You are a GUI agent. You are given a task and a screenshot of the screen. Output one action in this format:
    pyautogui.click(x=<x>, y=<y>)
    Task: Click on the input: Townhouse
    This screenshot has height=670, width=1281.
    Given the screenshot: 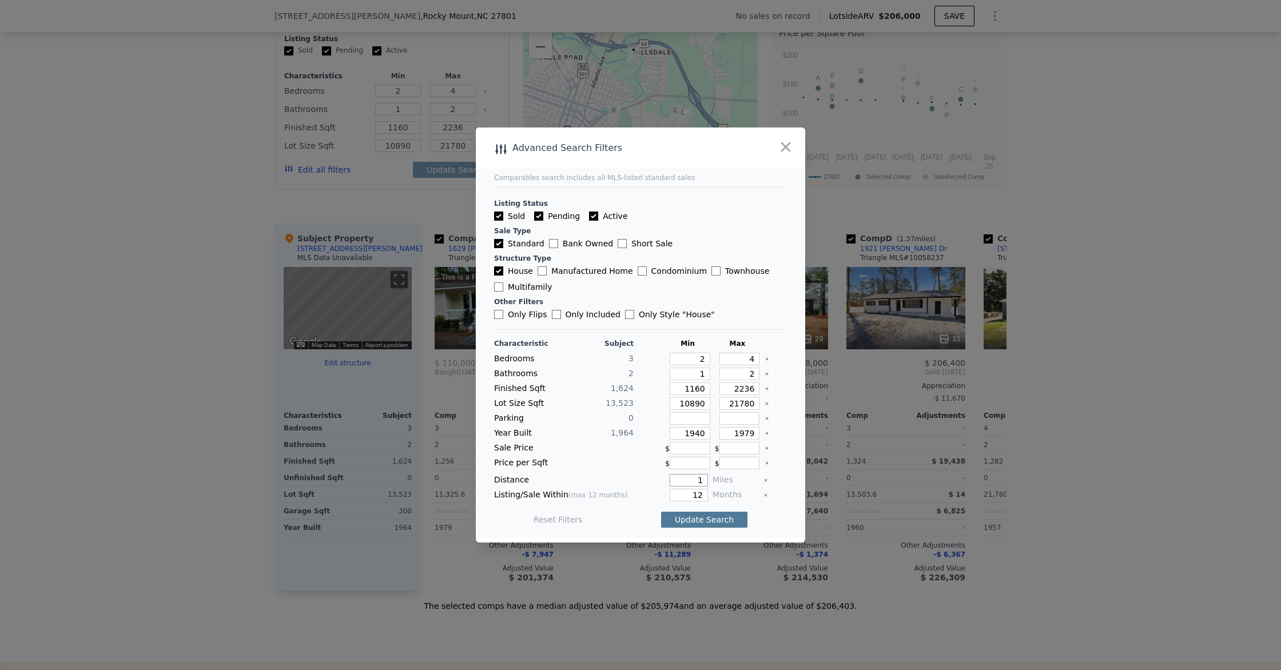 What is the action you would take?
    pyautogui.click(x=716, y=271)
    